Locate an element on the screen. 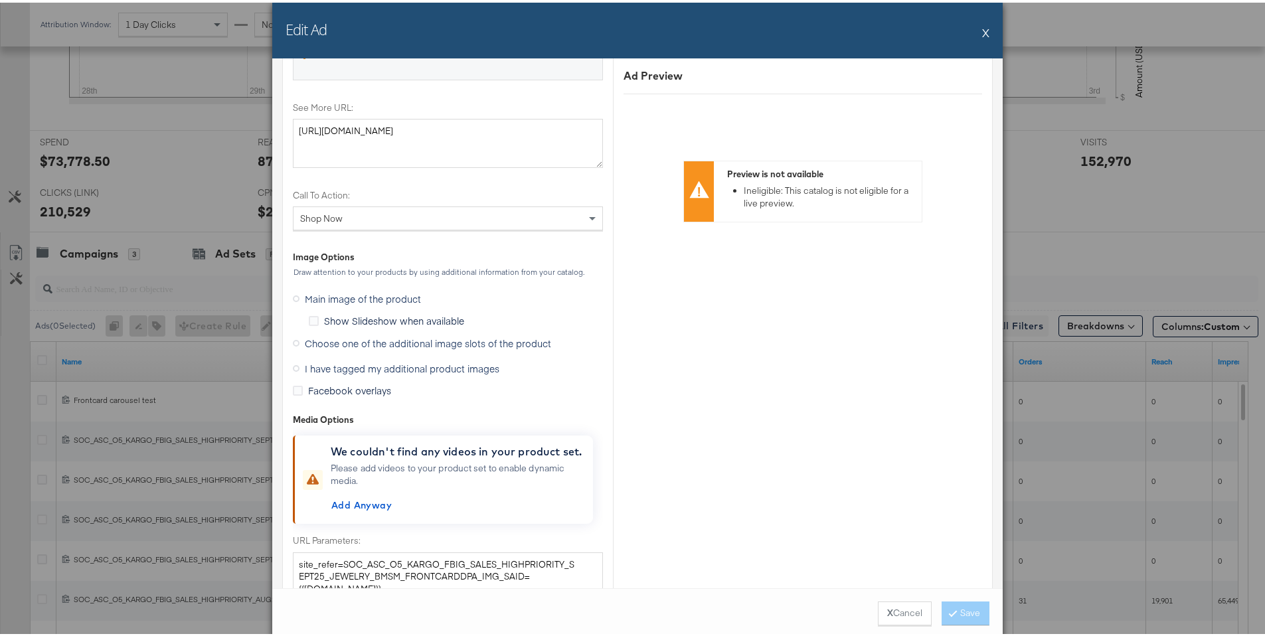 Image resolution: width=1265 pixels, height=636 pixels. span: Facebook overlays is located at coordinates (349, 388).